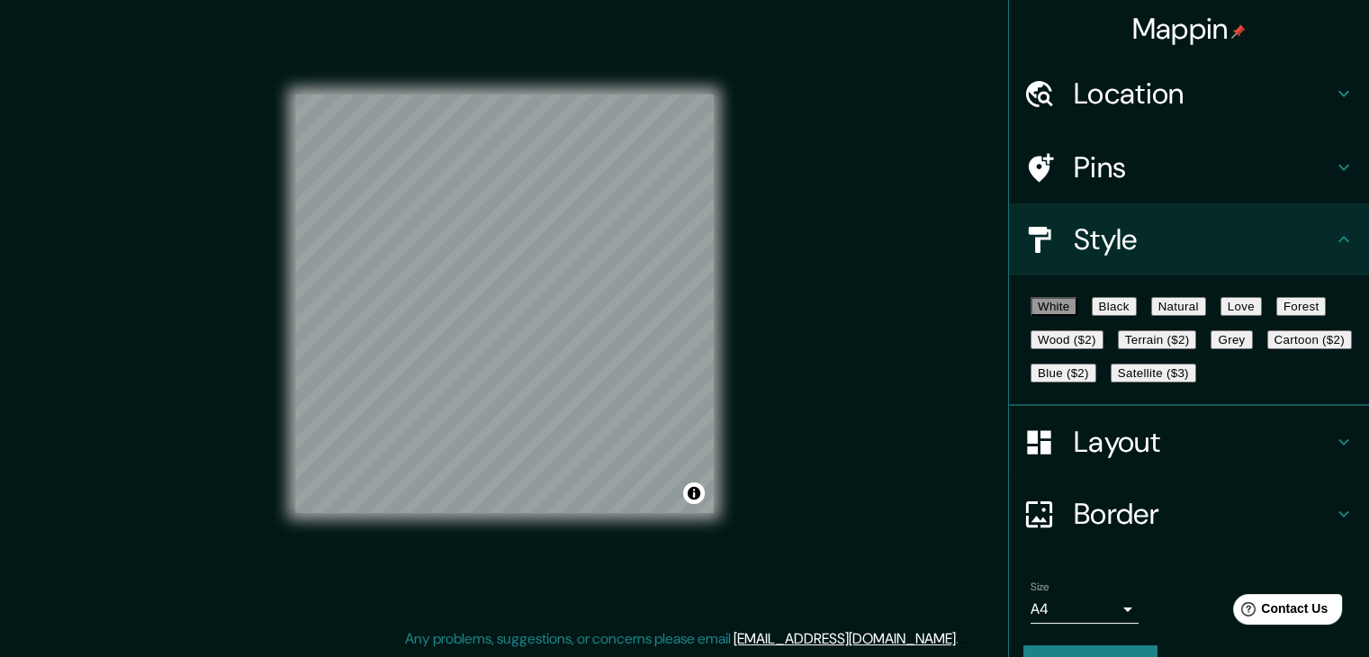 Image resolution: width=1369 pixels, height=657 pixels. Describe the element at coordinates (85, 22) in the screenshot. I see `span: Contact Us` at that location.